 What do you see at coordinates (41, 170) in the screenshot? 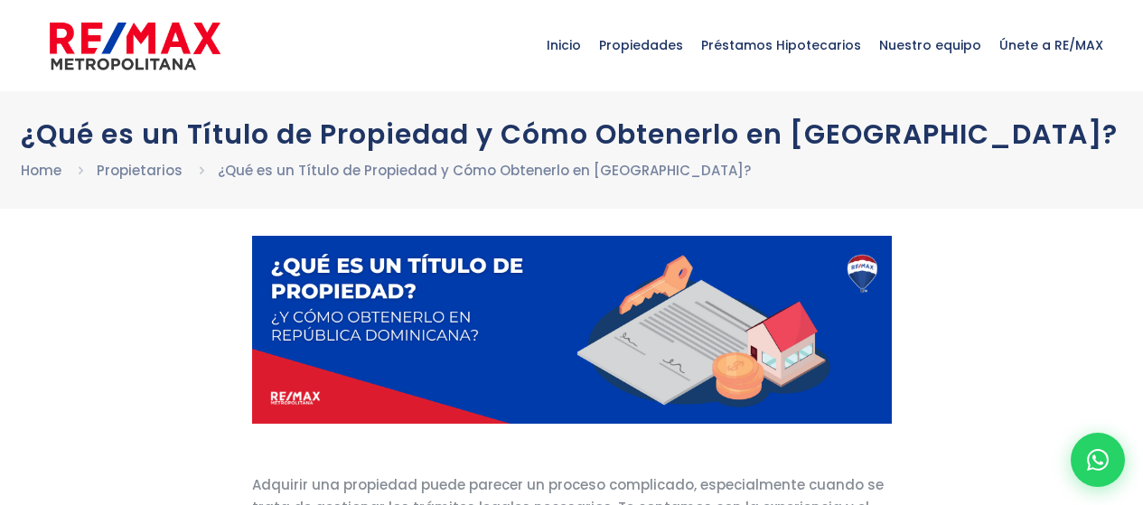
I see `a: Home` at bounding box center [41, 170].